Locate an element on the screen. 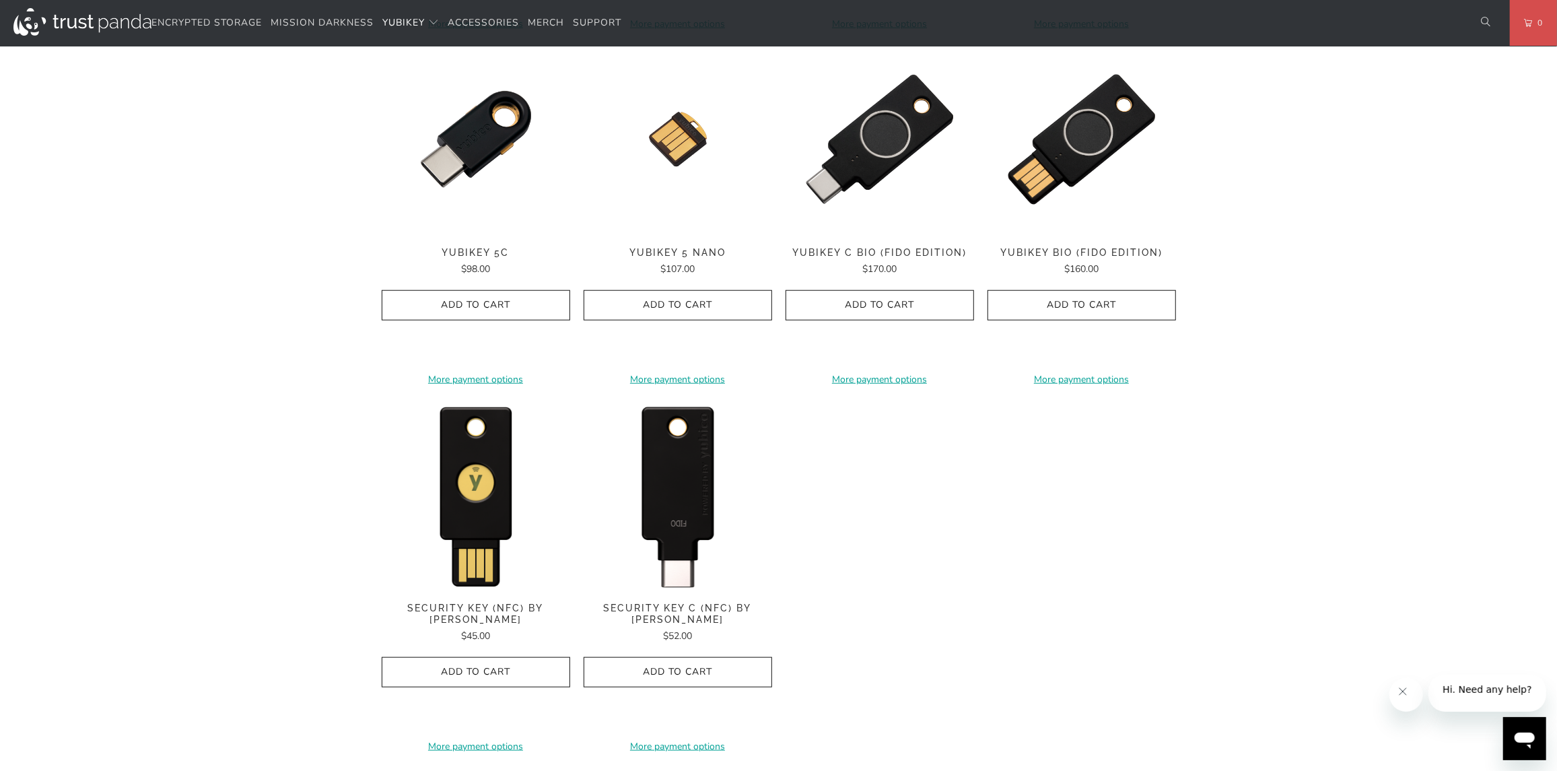 This screenshot has height=771, width=1557. img: YubiKey 5 Nano - Trust Panda is located at coordinates (678, 139).